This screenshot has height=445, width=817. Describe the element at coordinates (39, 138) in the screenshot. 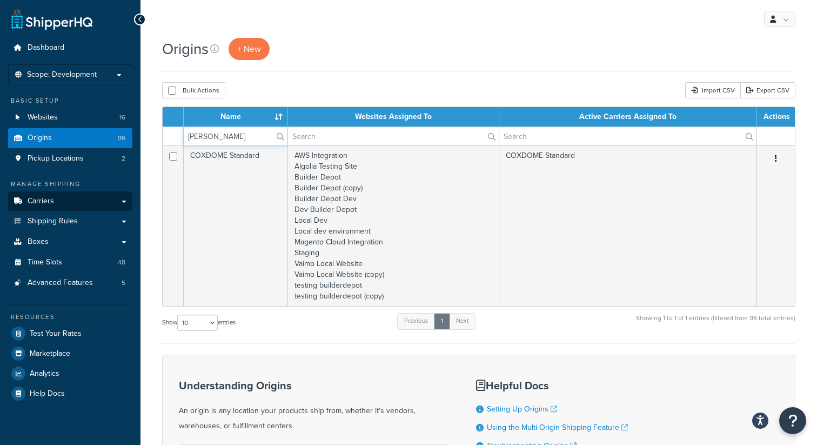

I see `span: Origins` at that location.